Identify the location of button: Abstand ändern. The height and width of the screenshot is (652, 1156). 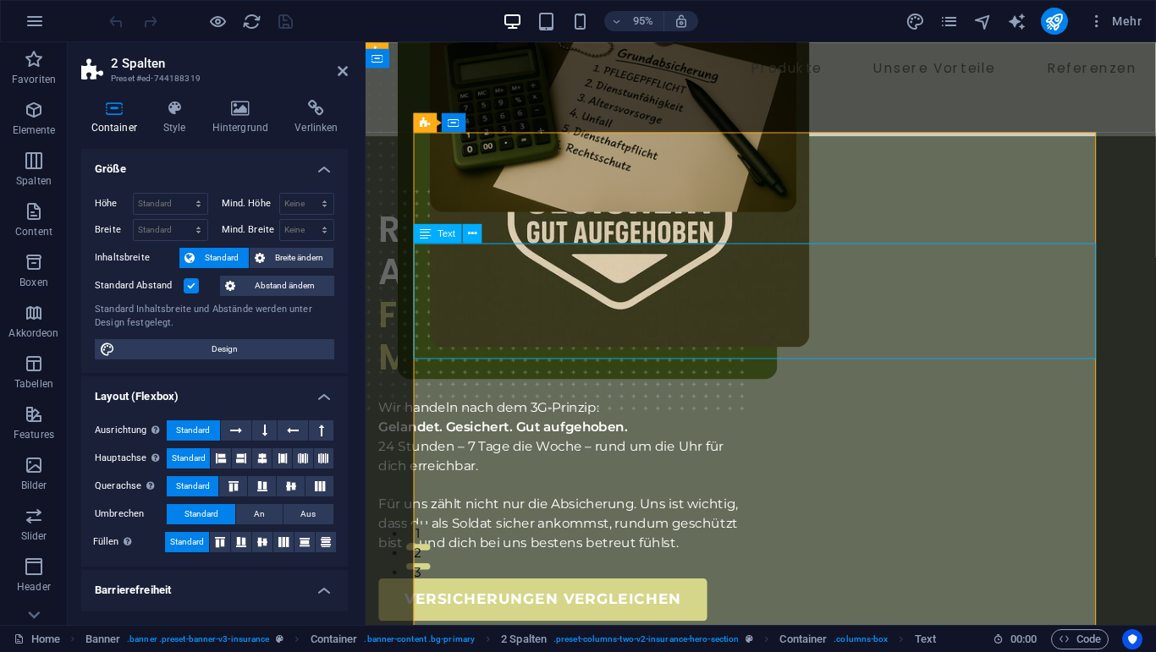
(277, 286).